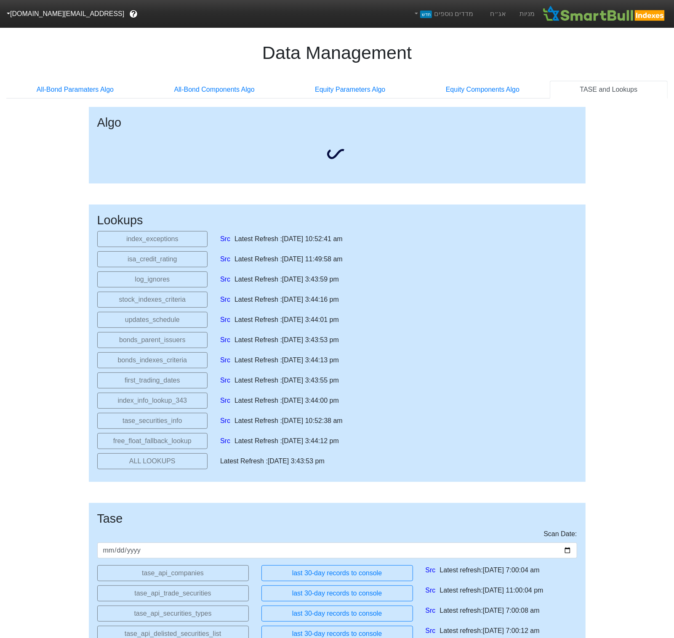 The width and height of the screenshot is (674, 638). Describe the element at coordinates (75, 90) in the screenshot. I see `a: All-Bond Paramaters Algo` at that location.